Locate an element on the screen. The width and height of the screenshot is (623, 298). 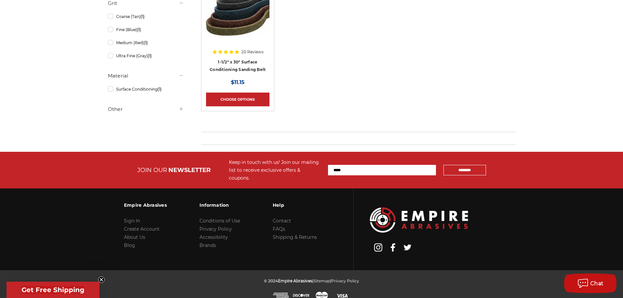
span: NEWSLETTER is located at coordinates (189, 170).